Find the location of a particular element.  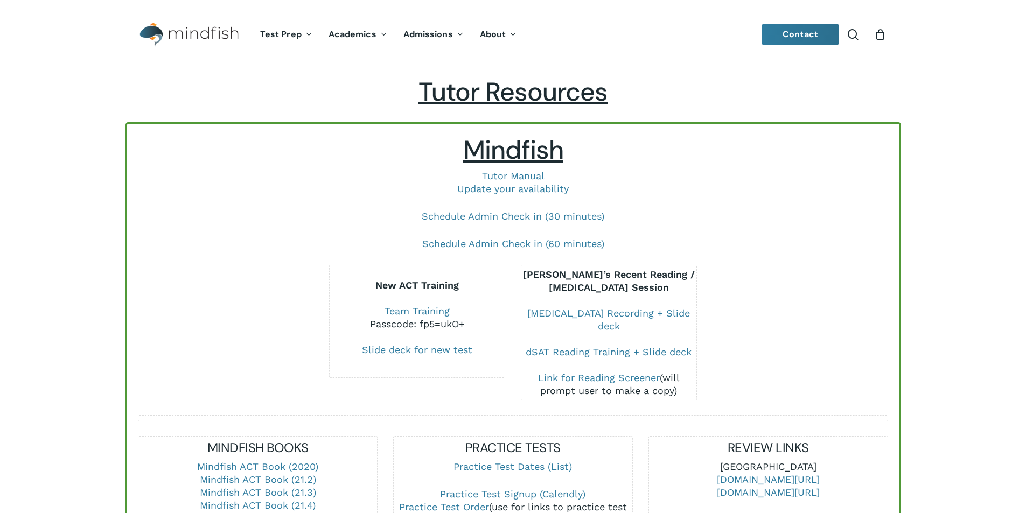

span: Academics is located at coordinates (352, 34).